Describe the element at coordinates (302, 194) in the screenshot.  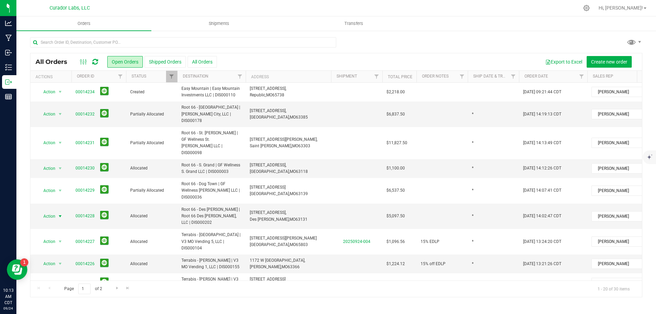
I see `span: 63139` at that location.